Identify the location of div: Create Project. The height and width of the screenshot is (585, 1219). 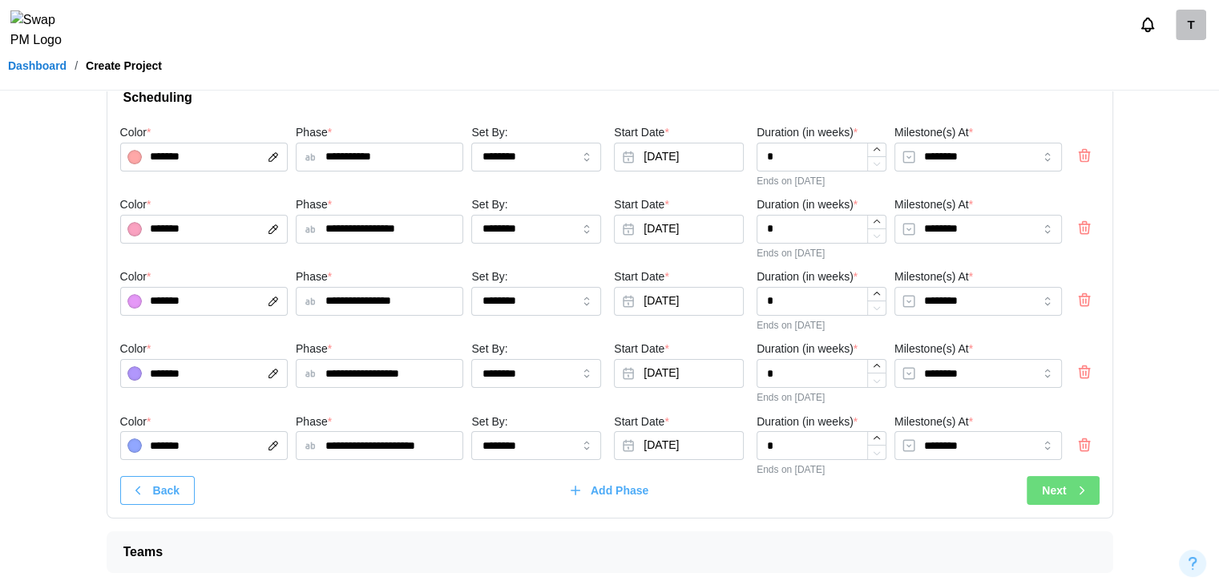
(123, 66).